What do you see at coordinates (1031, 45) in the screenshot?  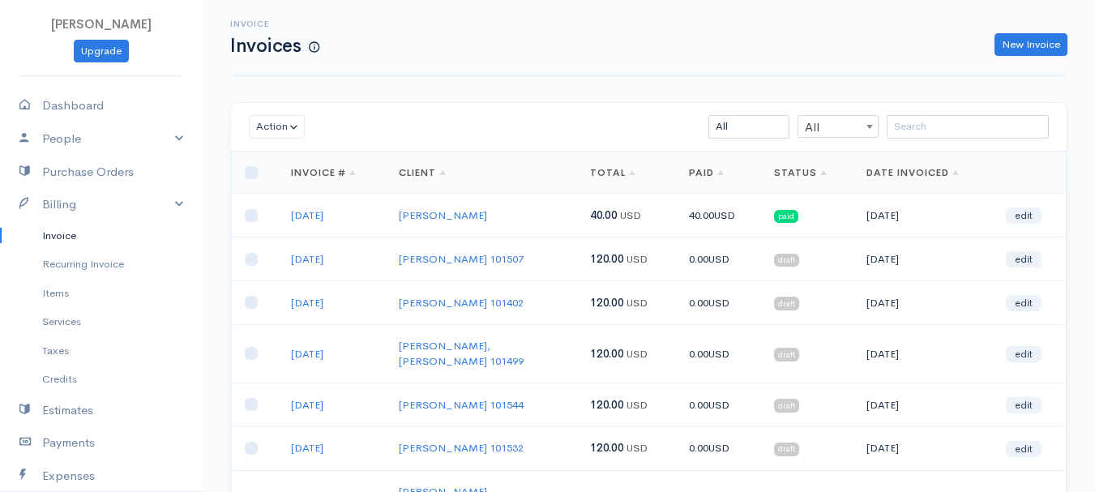 I see `a: New Invoice` at bounding box center [1031, 45].